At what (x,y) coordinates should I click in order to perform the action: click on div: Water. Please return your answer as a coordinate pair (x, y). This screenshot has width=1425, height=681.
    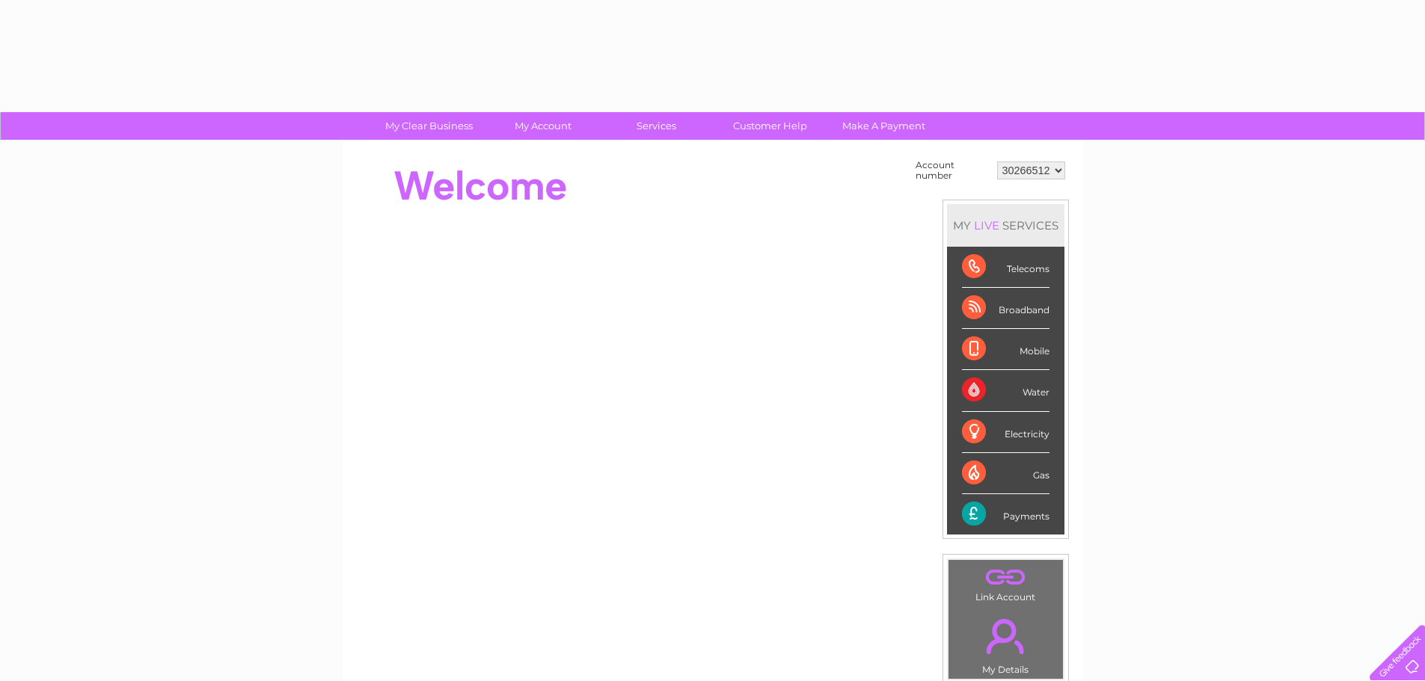
    Looking at the image, I should click on (1005, 390).